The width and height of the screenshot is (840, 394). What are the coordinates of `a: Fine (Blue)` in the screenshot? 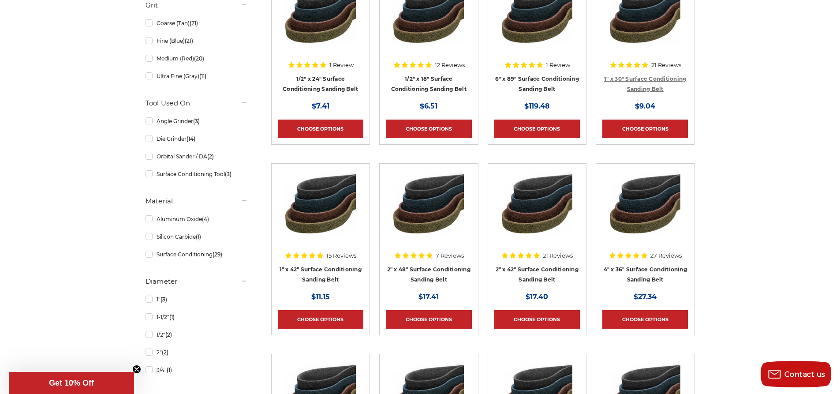 It's located at (197, 41).